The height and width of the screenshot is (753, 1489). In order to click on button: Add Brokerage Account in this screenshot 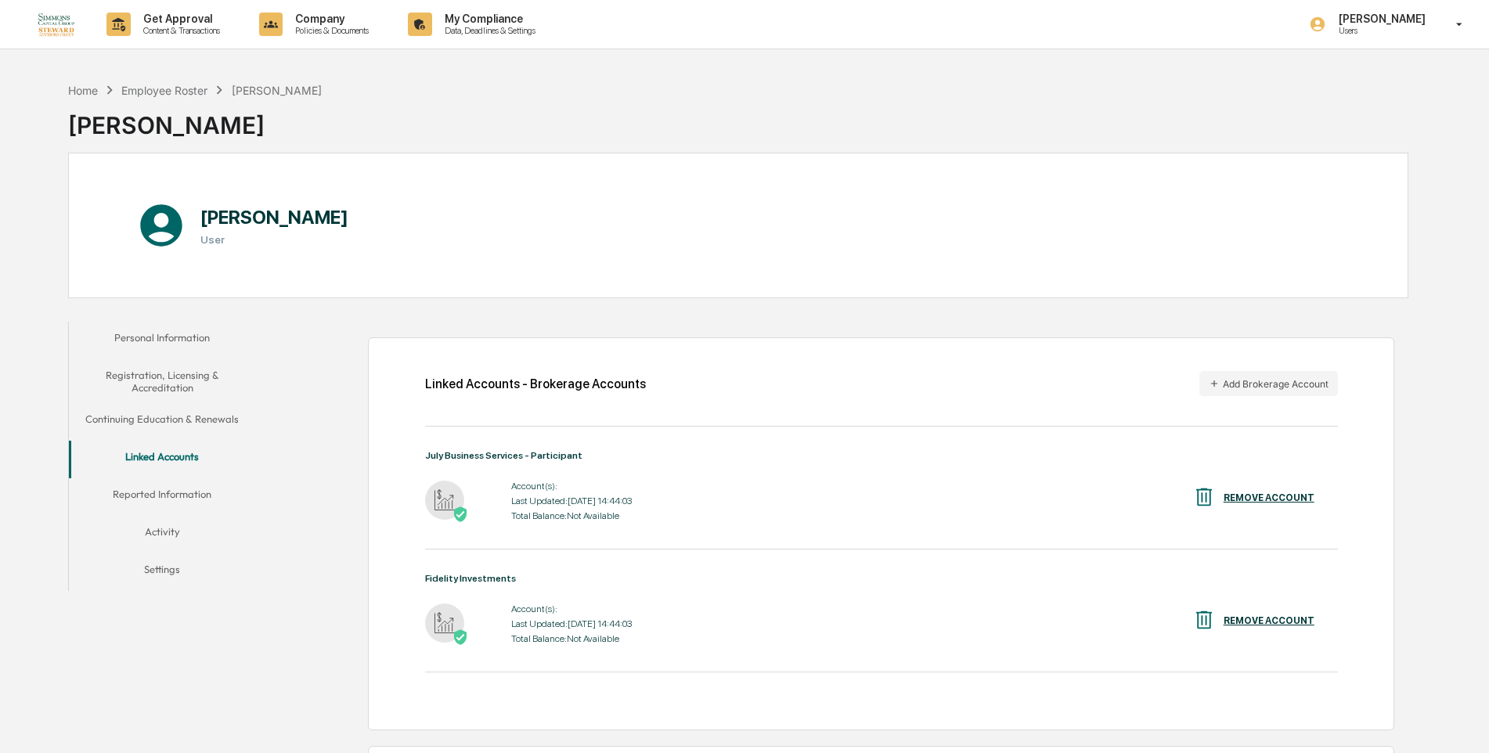, I will do `click(1268, 383)`.